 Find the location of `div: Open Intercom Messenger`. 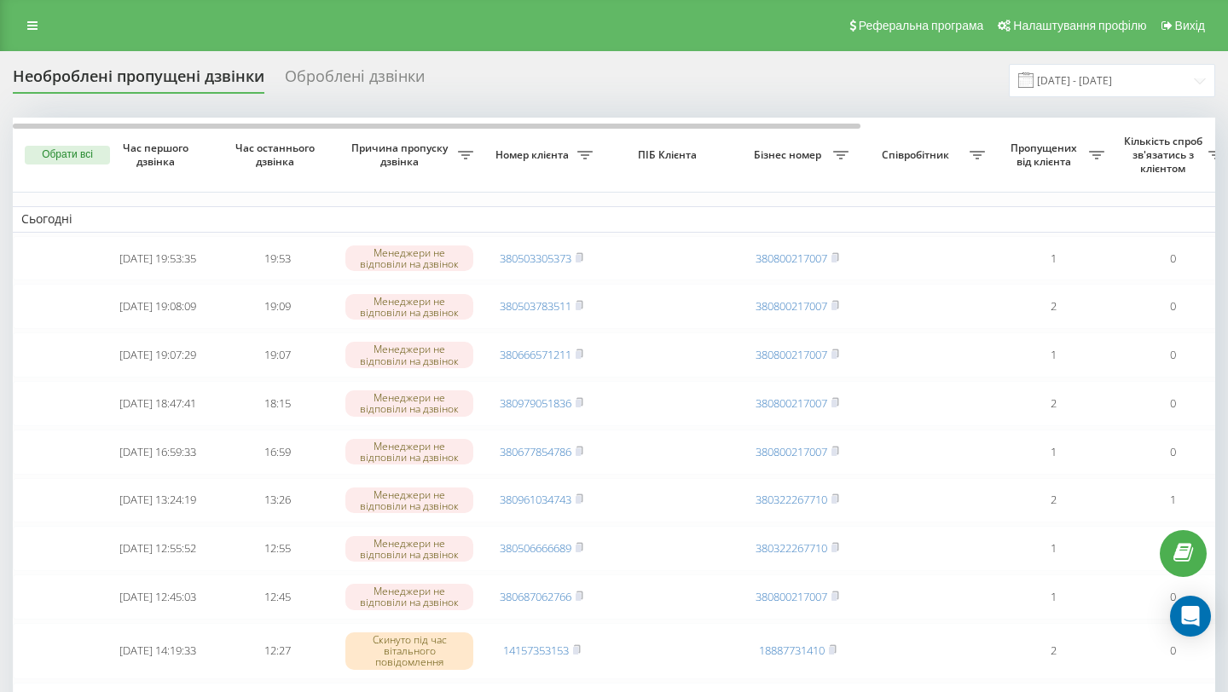

div: Open Intercom Messenger is located at coordinates (1190, 617).